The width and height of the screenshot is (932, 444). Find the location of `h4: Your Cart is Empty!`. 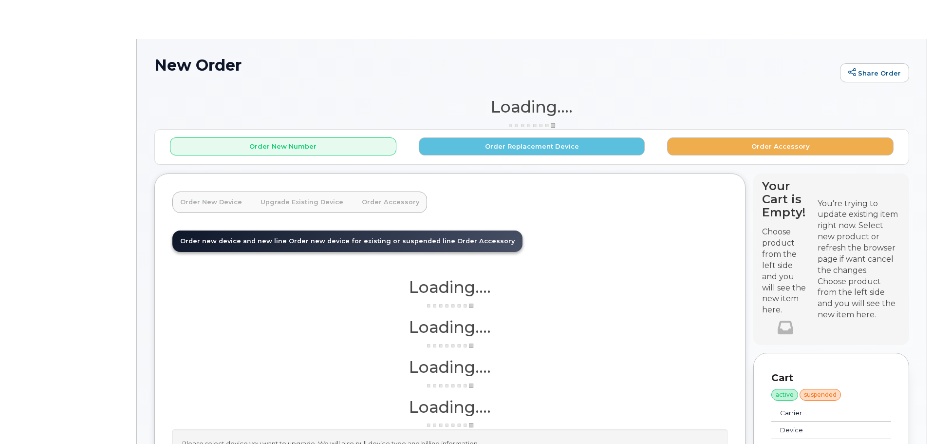

h4: Your Cart is Empty! is located at coordinates (785, 199).